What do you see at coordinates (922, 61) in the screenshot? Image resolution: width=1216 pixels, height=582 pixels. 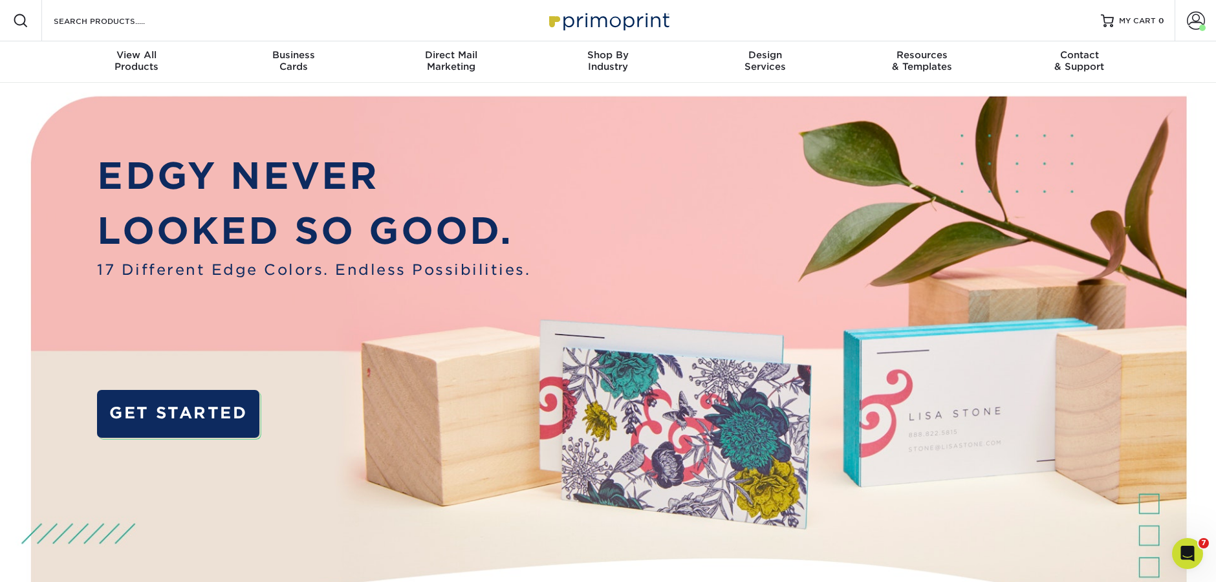 I see `div: & Templates` at bounding box center [922, 61].